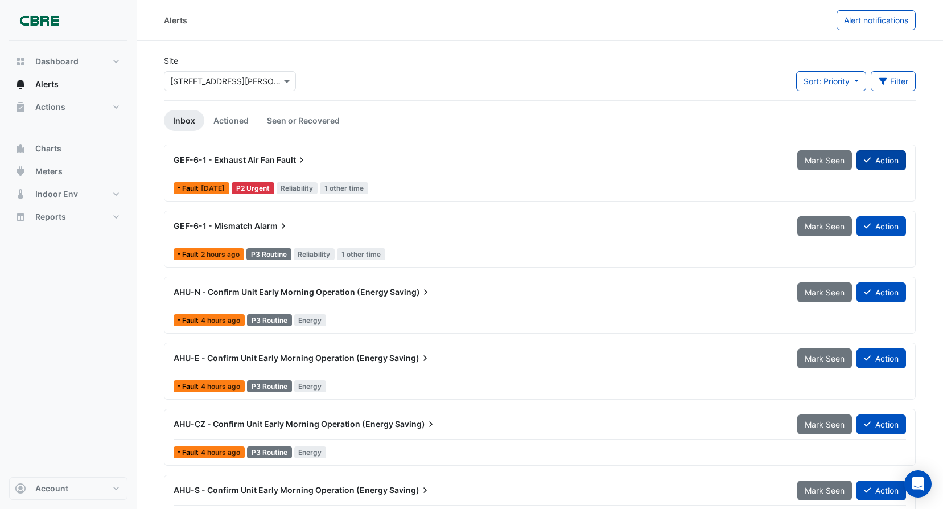 This screenshot has height=509, width=943. I want to click on button: Indoor Env, so click(68, 194).